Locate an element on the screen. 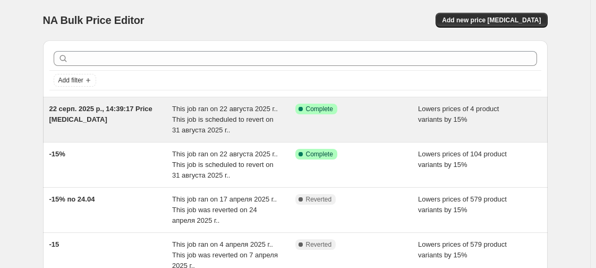 This screenshot has height=268, width=596. span: -15% is located at coordinates (57, 154).